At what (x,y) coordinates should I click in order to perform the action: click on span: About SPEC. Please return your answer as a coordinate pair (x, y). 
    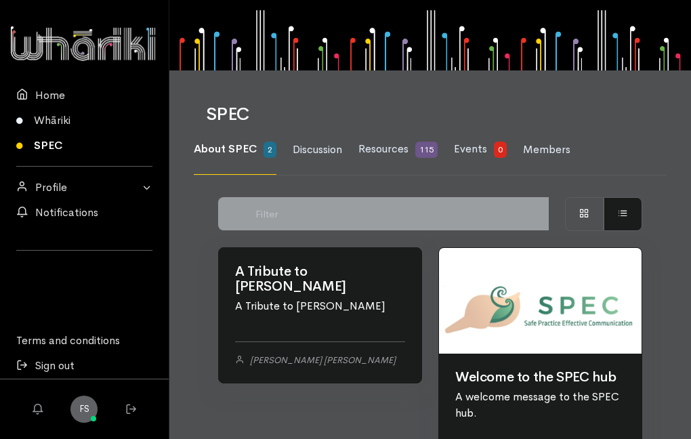
    Looking at the image, I should click on (225, 148).